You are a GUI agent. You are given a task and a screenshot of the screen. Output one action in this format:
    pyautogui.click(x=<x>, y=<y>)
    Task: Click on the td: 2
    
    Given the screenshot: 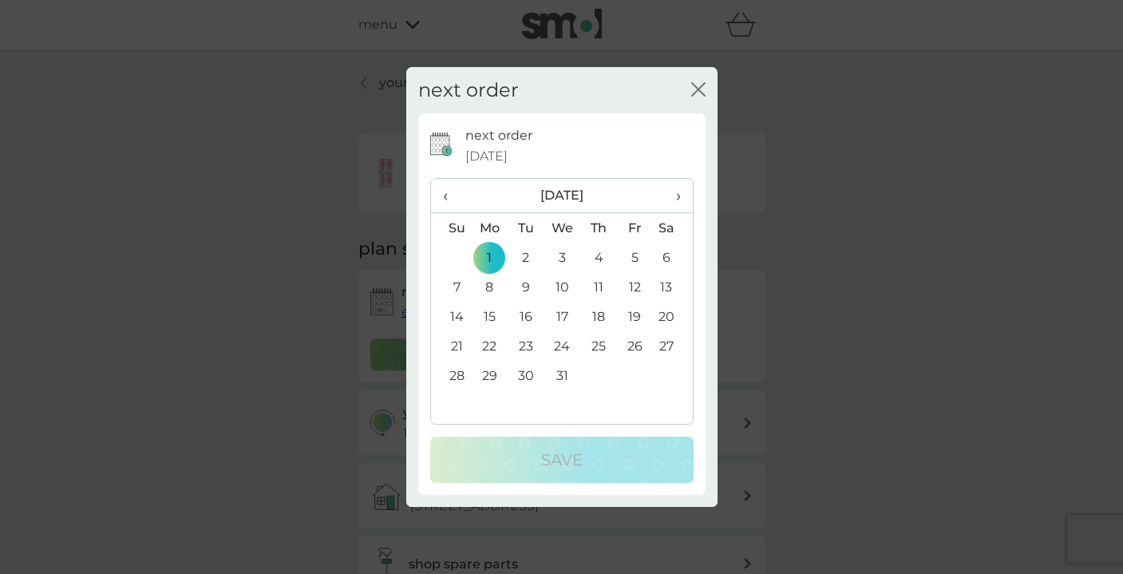 What is the action you would take?
    pyautogui.click(x=525, y=257)
    